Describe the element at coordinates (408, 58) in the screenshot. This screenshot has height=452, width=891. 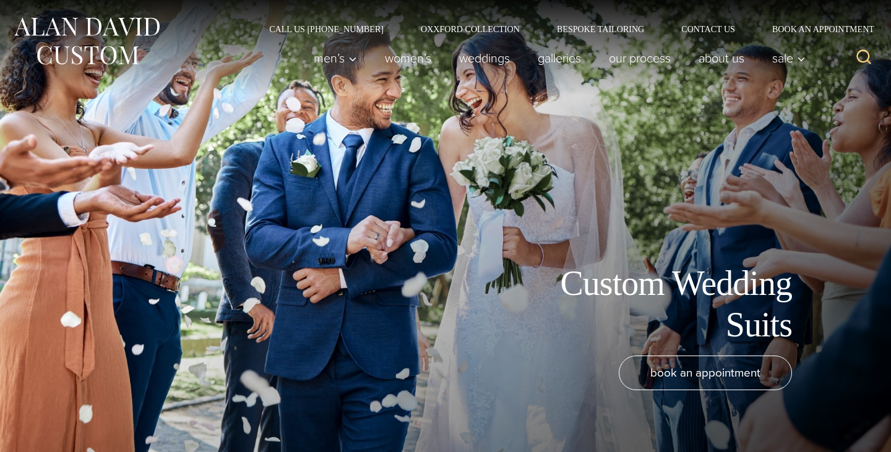
I see `a: Women’s` at that location.